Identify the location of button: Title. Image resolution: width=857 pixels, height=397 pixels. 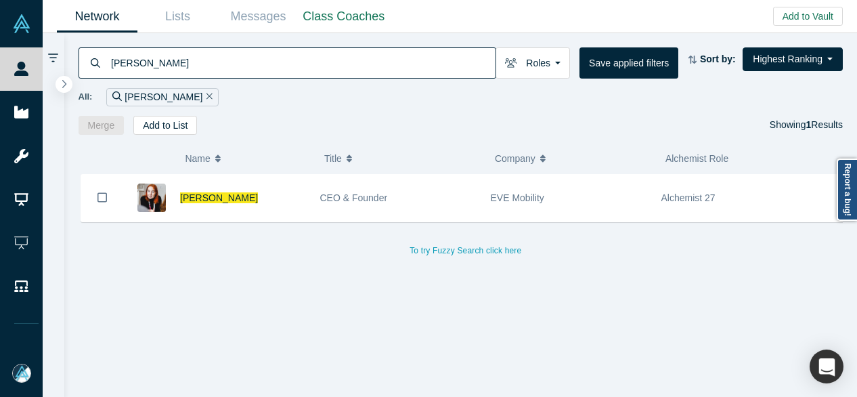
(402, 158).